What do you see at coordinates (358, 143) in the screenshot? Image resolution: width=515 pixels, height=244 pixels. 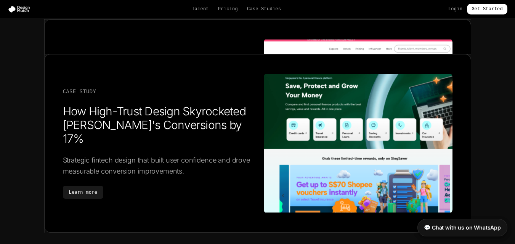 I see `img: How High-Trust Design Skyrocketed Singsaver's Conversions by 17%` at bounding box center [358, 143].